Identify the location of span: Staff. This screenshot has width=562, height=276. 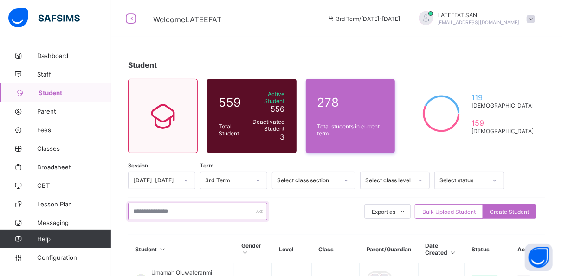
(74, 74).